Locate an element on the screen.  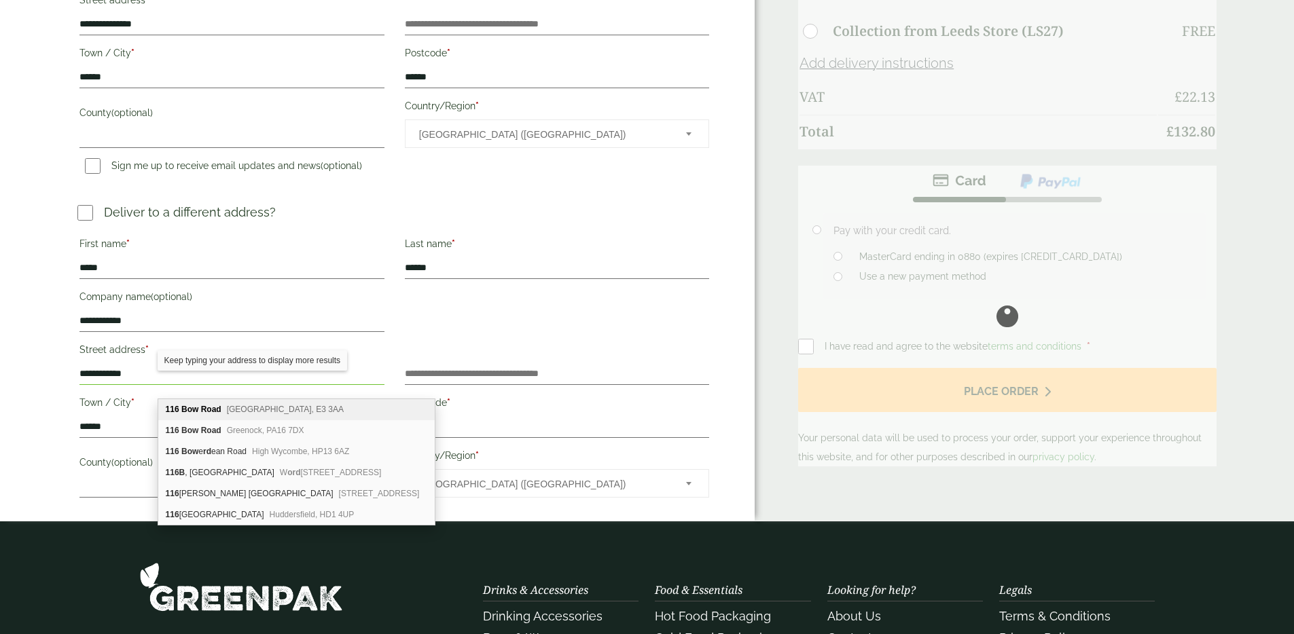
div: 116 Dobb Brow Road is located at coordinates (297, 494).